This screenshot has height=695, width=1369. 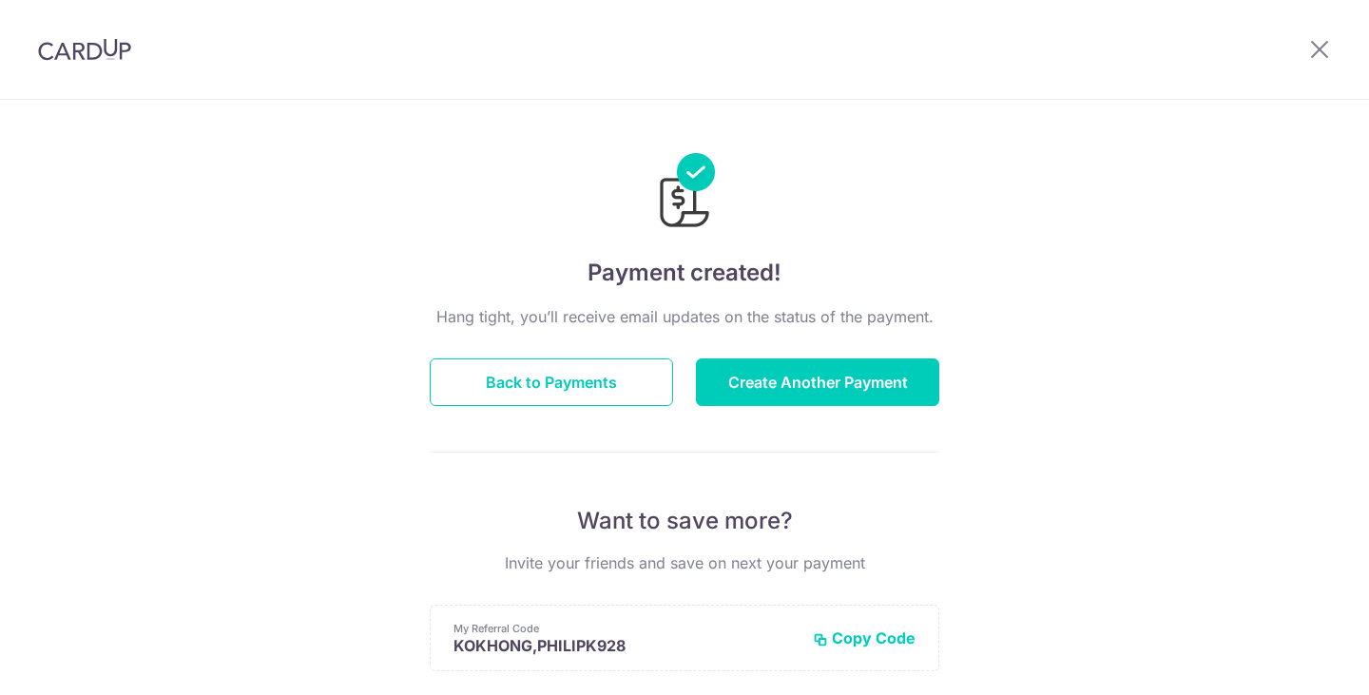 What do you see at coordinates (552, 382) in the screenshot?
I see `button: Back to Payments` at bounding box center [552, 382].